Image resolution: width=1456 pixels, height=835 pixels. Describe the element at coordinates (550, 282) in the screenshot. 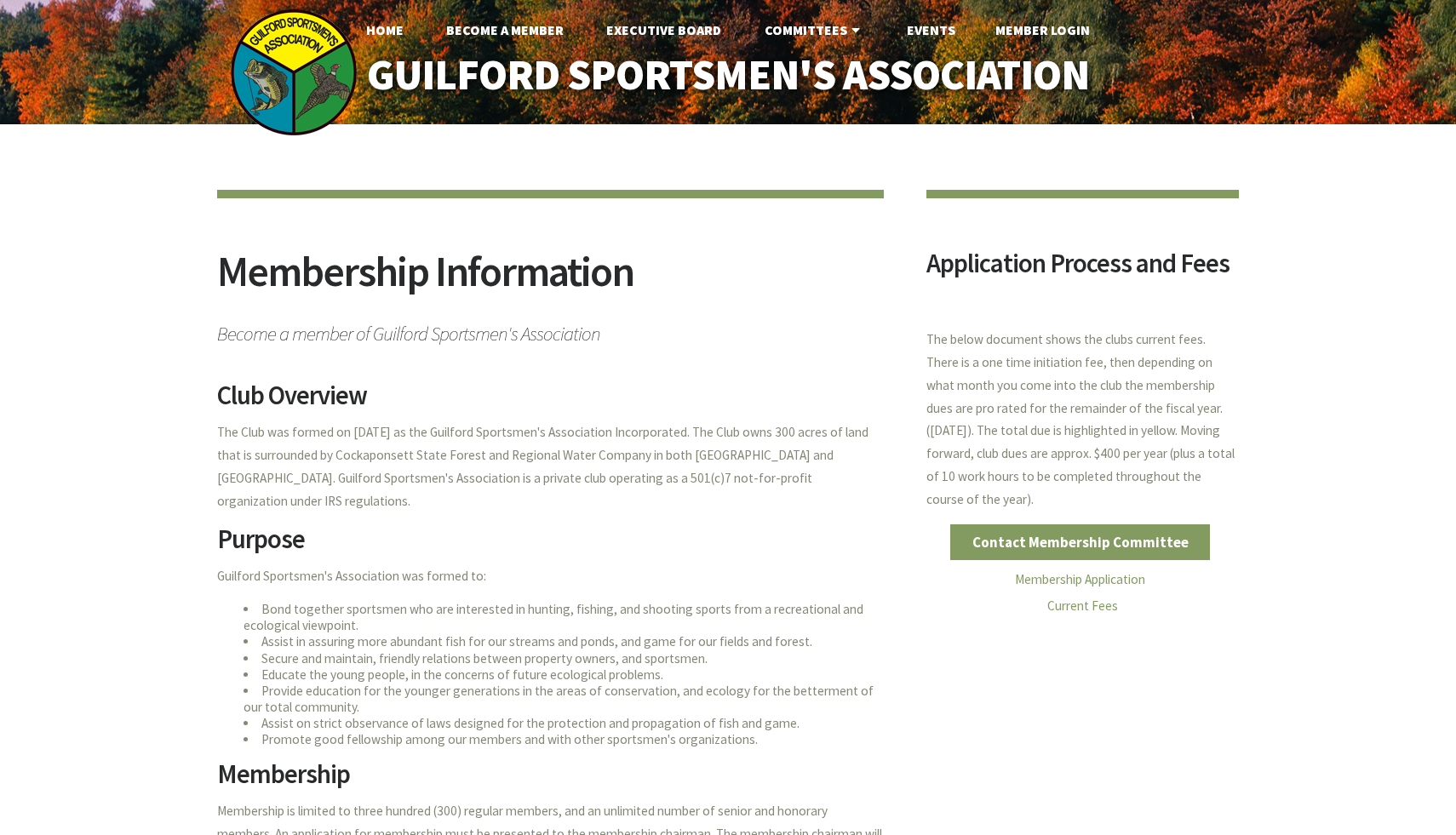

I see `h2: Membership Information` at that location.